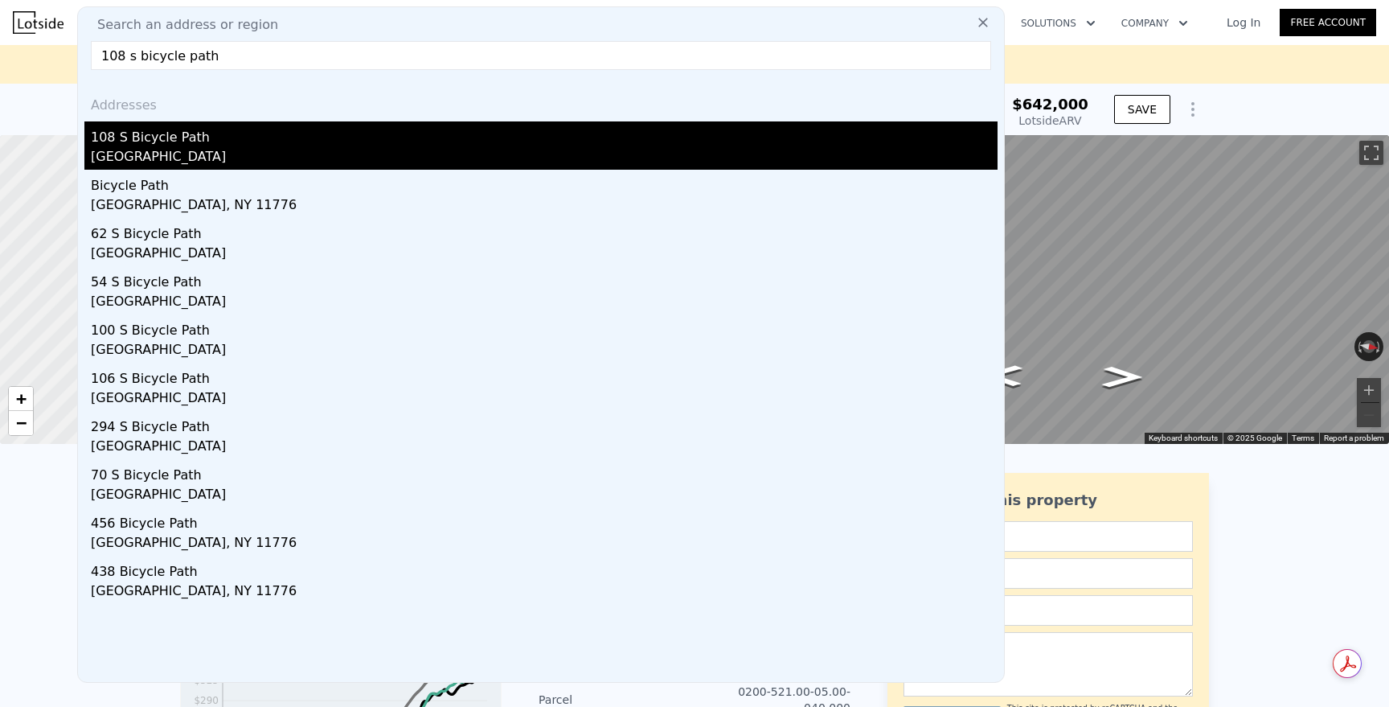  I want to click on button: Rotate clockwise, so click(1380, 347).